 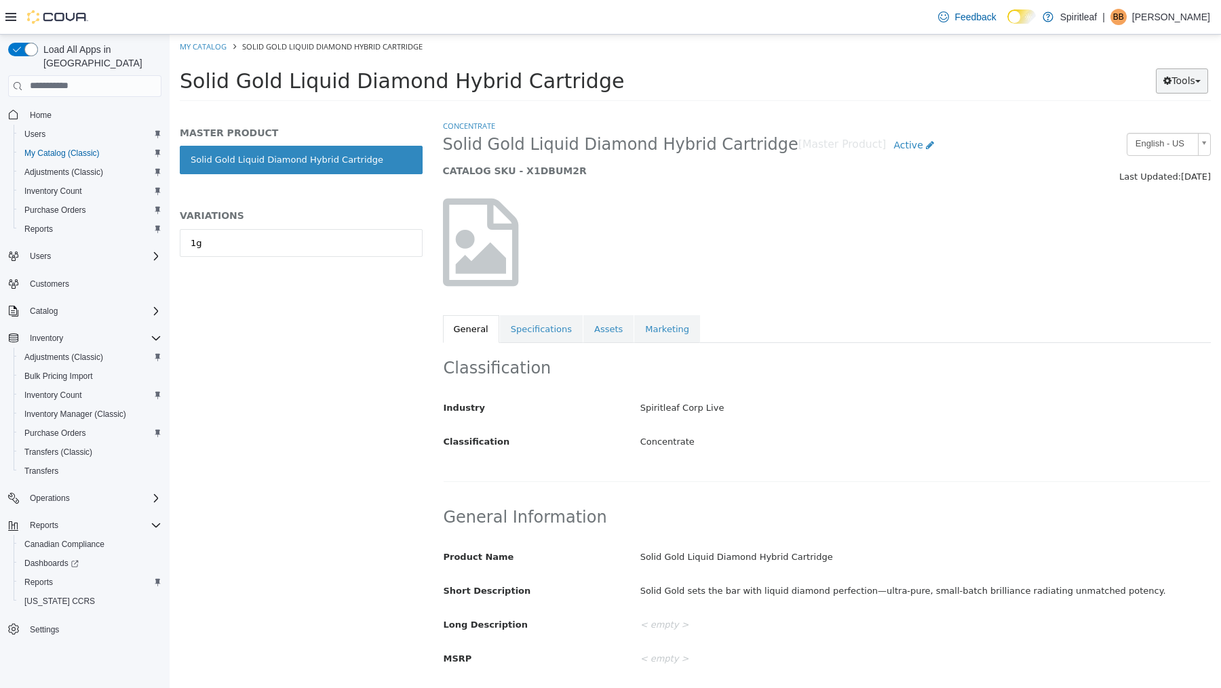 I want to click on span: Last Updated:, so click(x=980, y=142).